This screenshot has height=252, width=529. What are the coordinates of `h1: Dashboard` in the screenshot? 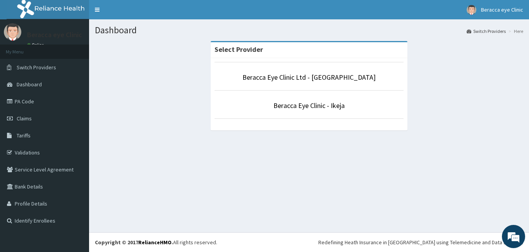 It's located at (309, 30).